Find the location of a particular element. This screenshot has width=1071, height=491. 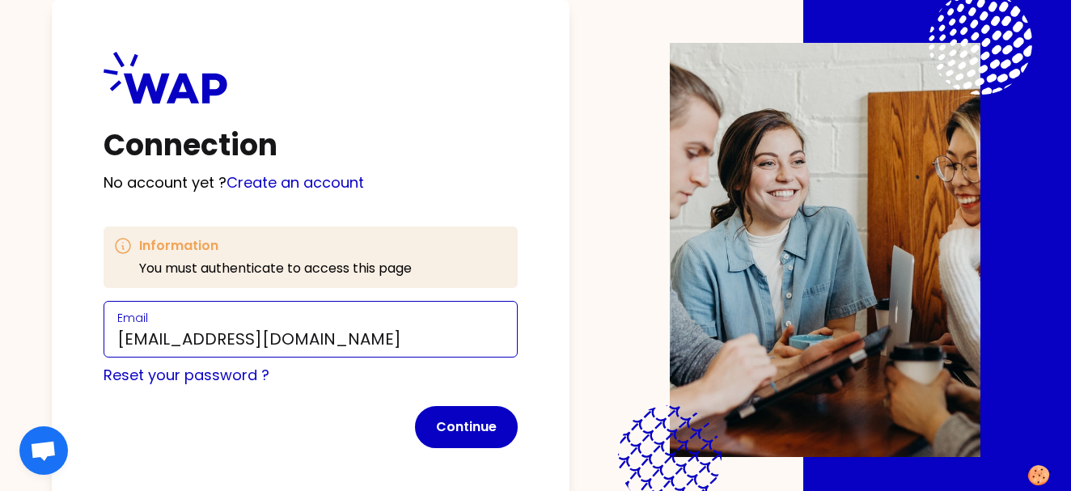

p: You must authenticate to access this page is located at coordinates (275, 269).